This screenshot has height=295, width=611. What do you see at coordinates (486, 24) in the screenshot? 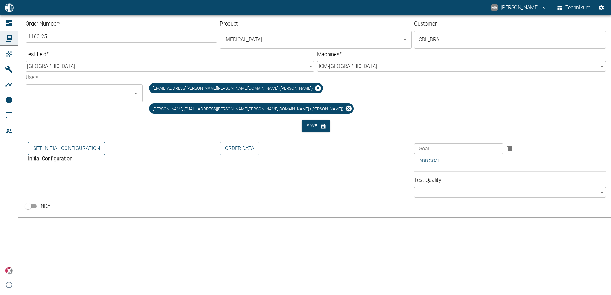
I see `label: Customer` at bounding box center [486, 24].